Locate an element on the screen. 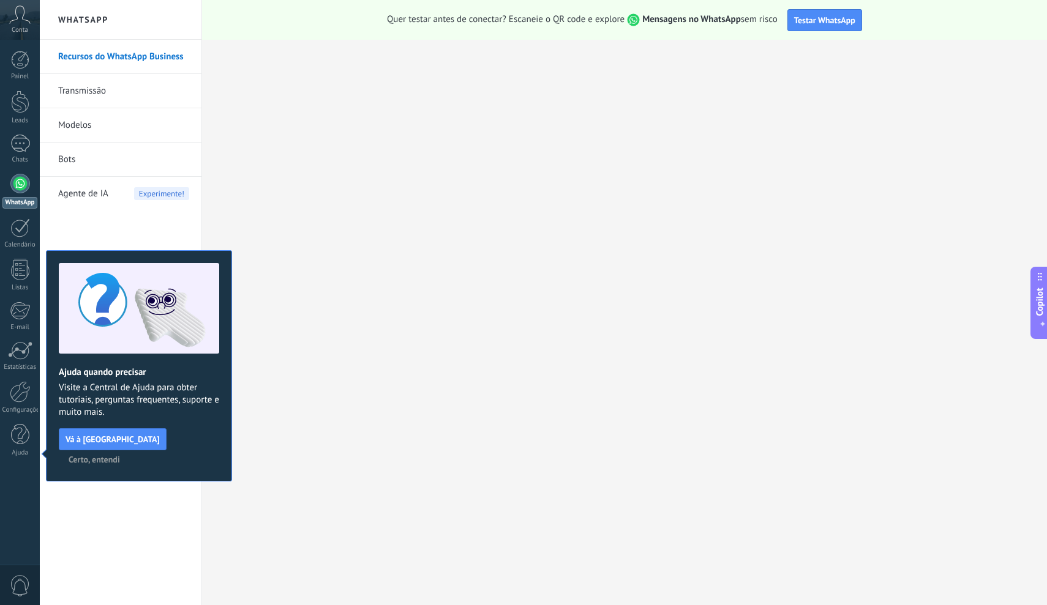  span: Conta is located at coordinates (20, 30).